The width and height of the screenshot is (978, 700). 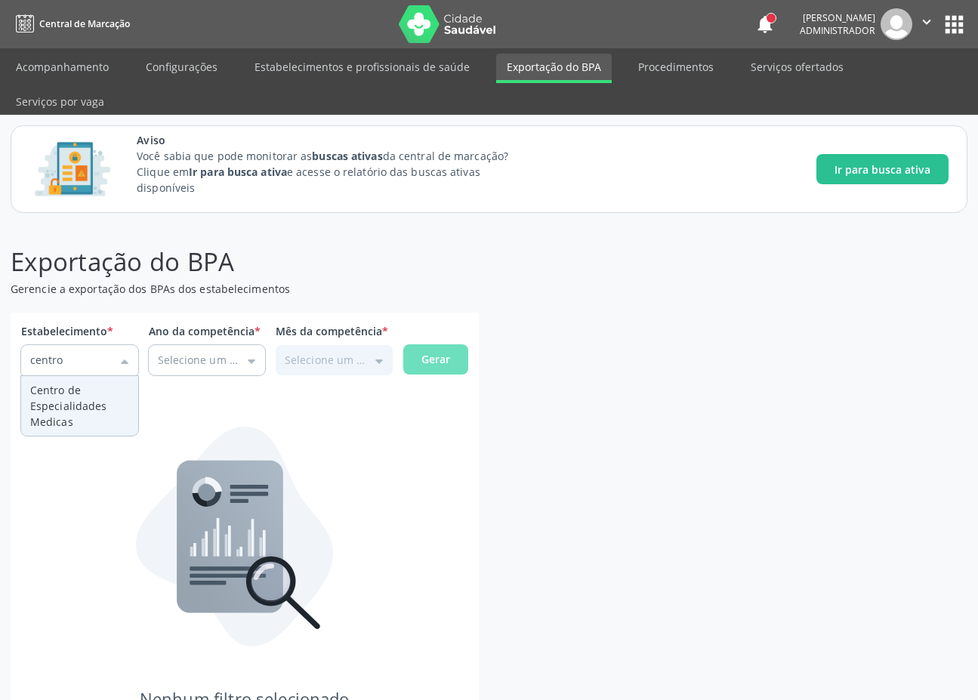 I want to click on span: Ano da competência, so click(x=202, y=331).